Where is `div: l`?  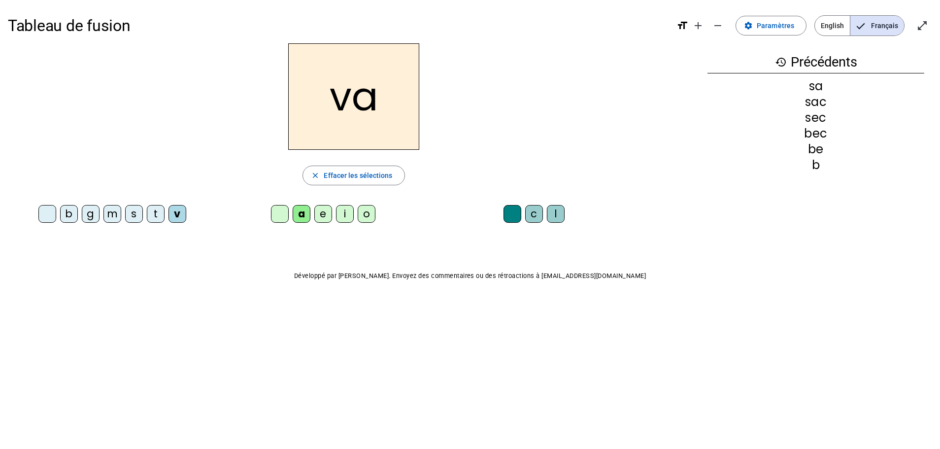 div: l is located at coordinates (556, 214).